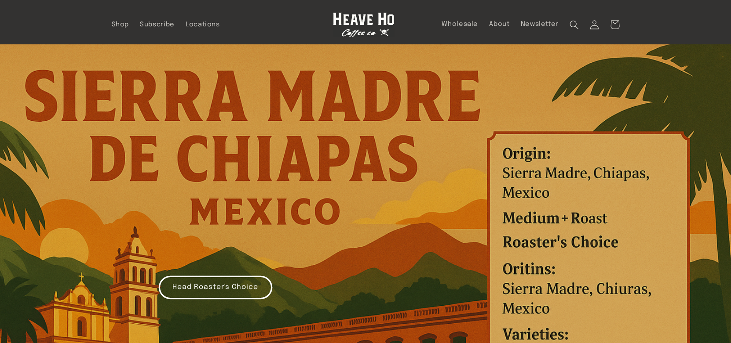 Image resolution: width=731 pixels, height=343 pixels. Describe the element at coordinates (202, 25) in the screenshot. I see `a: Locations` at that location.